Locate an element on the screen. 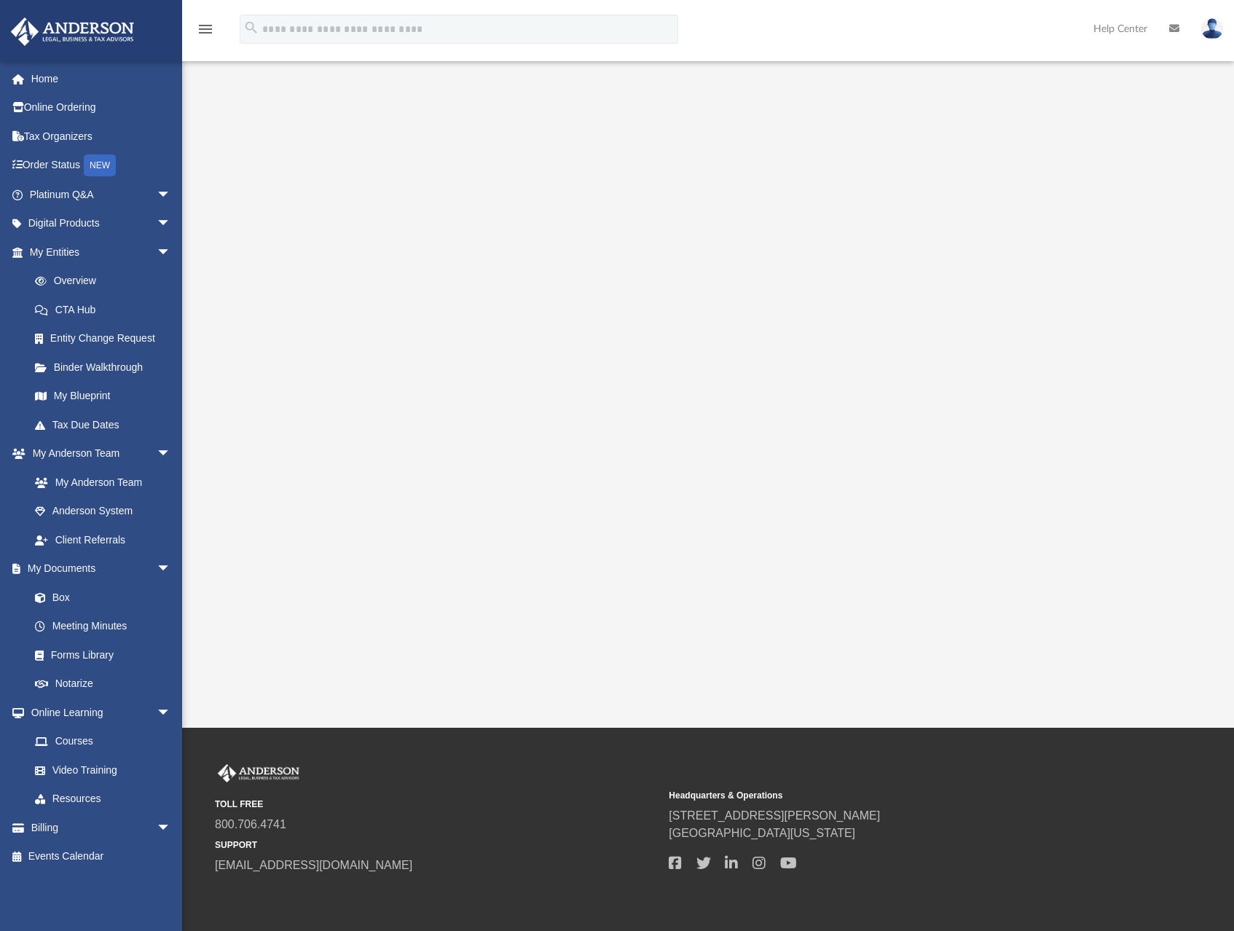 This screenshot has height=931, width=1234. small: Headquarters & Operations is located at coordinates (890, 795).